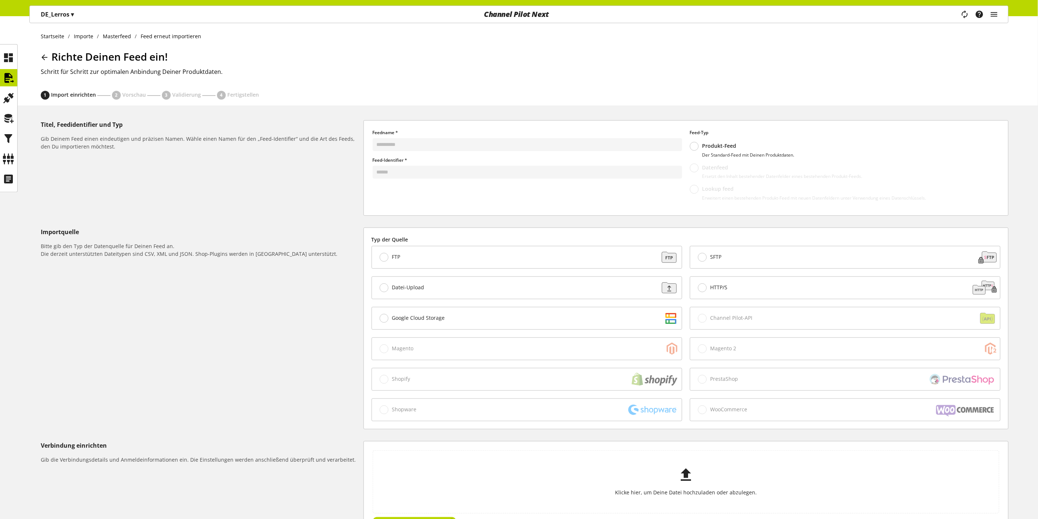 This screenshot has width=1038, height=519. Describe the element at coordinates (201, 250) in the screenshot. I see `h6: Bitte gib den Typ der Datenquelle für Deinen Feed an. Die derzeit unterstützten Dateitypen sind C...` at that location.